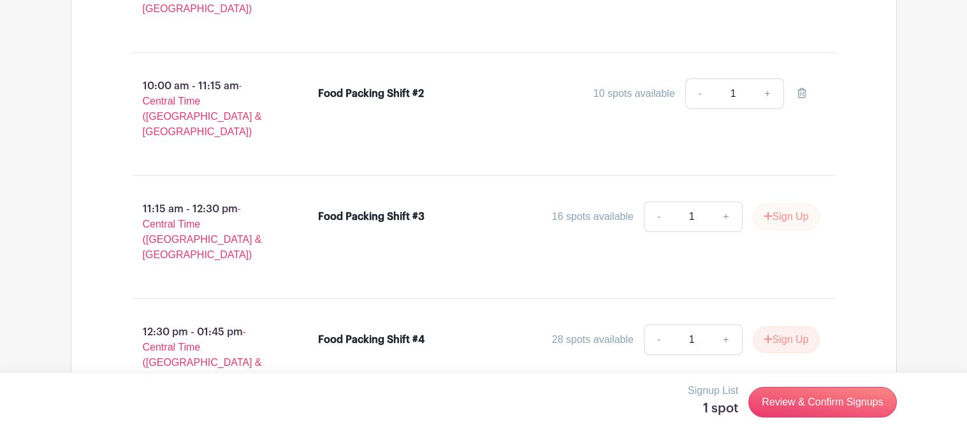  Describe the element at coordinates (593, 340) in the screenshot. I see `div: 28 spots available` at that location.